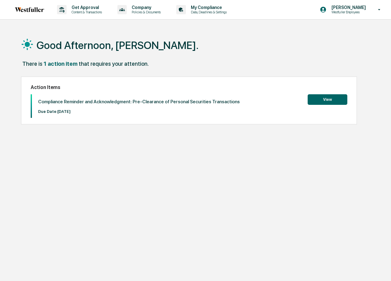  I want to click on p: My Compliance, so click(208, 7).